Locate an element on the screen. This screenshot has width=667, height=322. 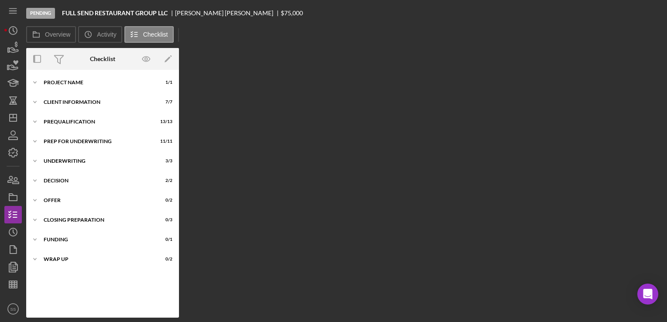
div: 11 / 11 is located at coordinates (165, 141).